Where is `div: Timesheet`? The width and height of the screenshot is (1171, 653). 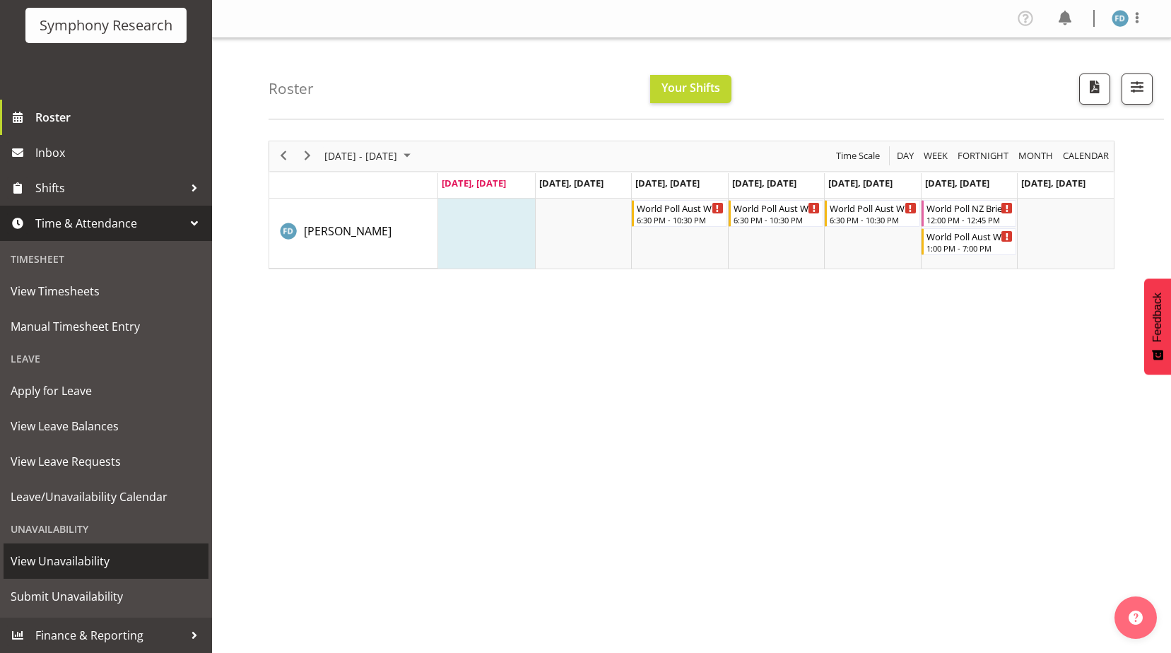
div: Timesheet is located at coordinates (106, 259).